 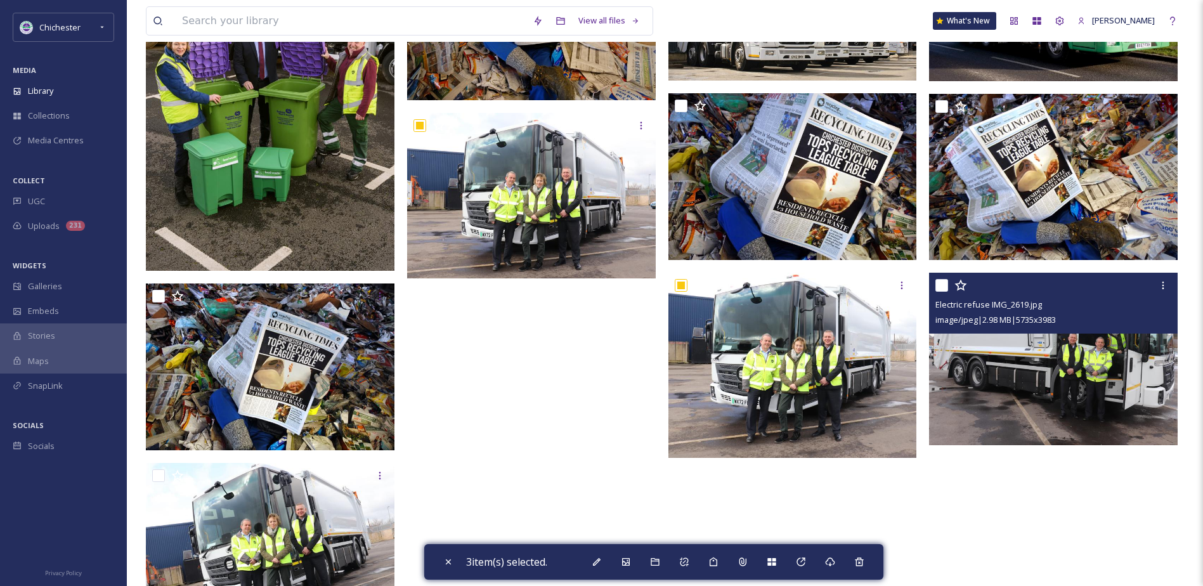 I want to click on div: 231, so click(x=75, y=226).